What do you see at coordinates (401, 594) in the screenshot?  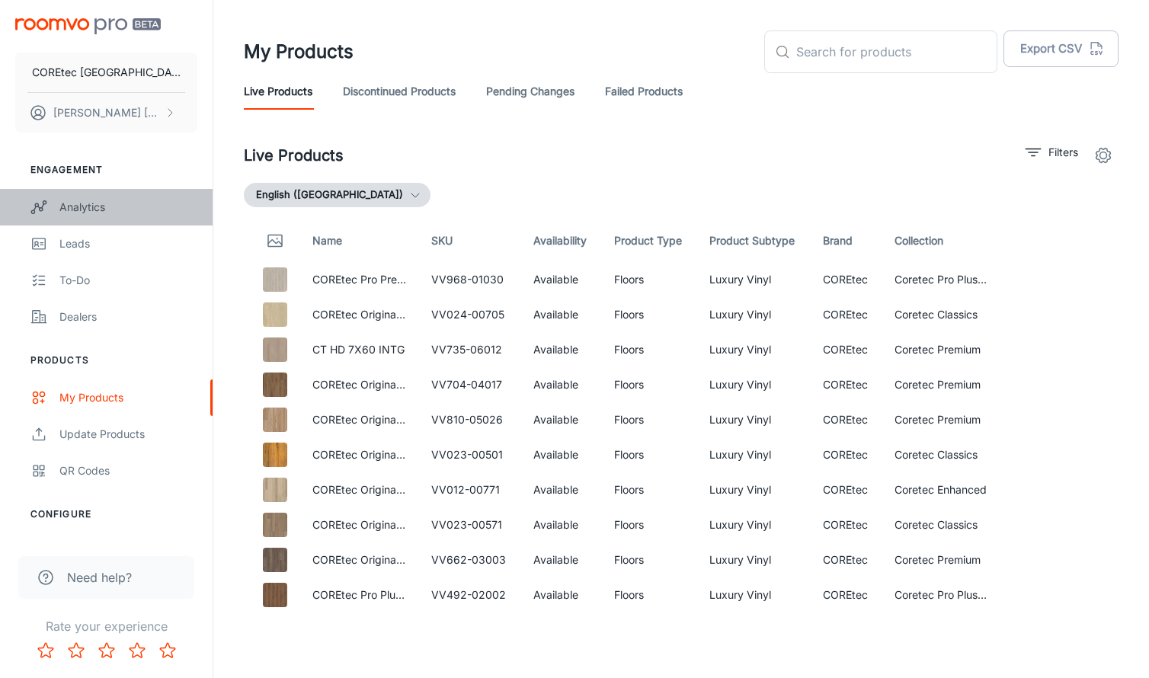 I see `a: COREtec Pro Plus Enhanced Planks` at bounding box center [401, 594].